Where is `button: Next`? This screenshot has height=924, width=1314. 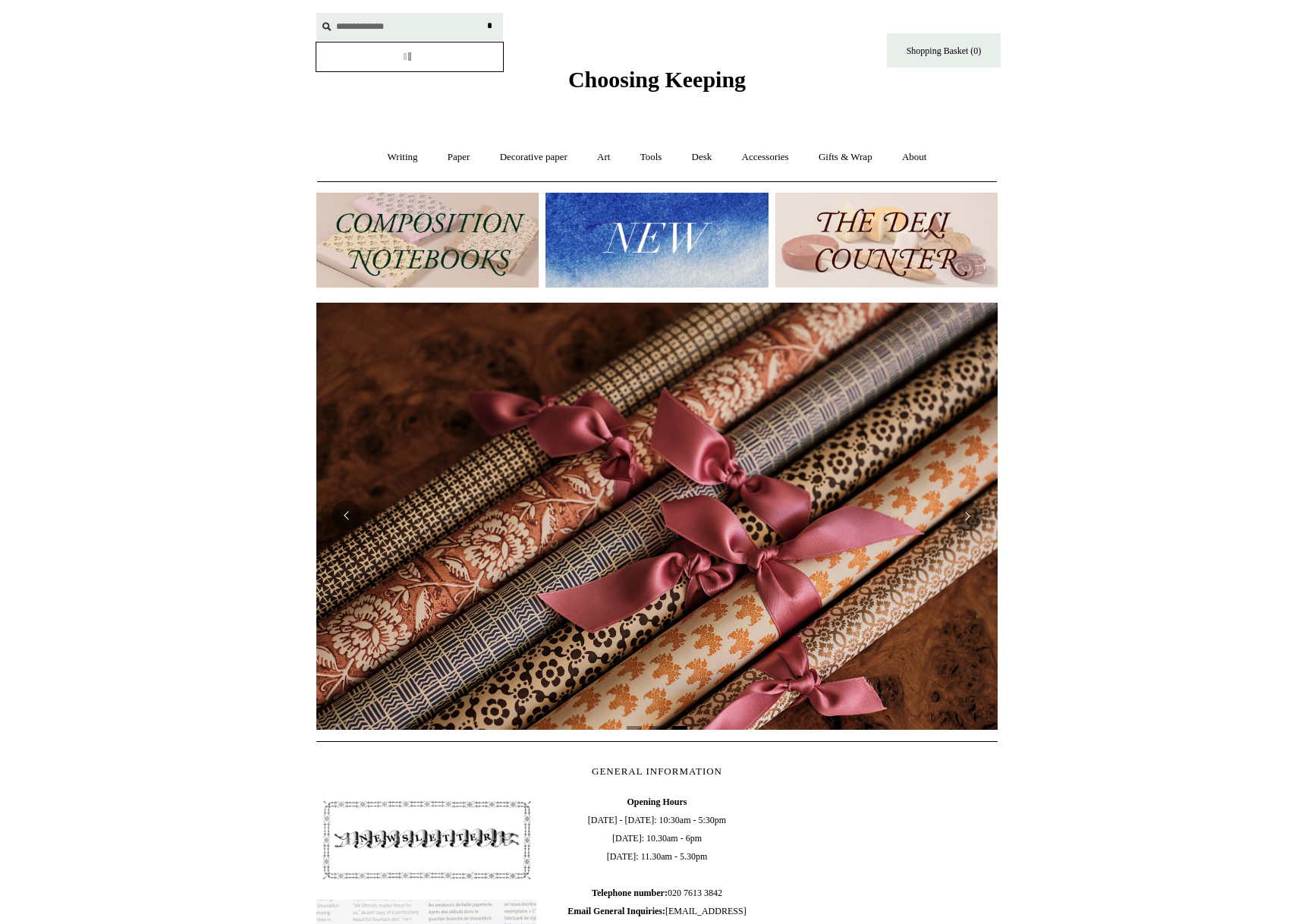
button: Next is located at coordinates (967, 516).